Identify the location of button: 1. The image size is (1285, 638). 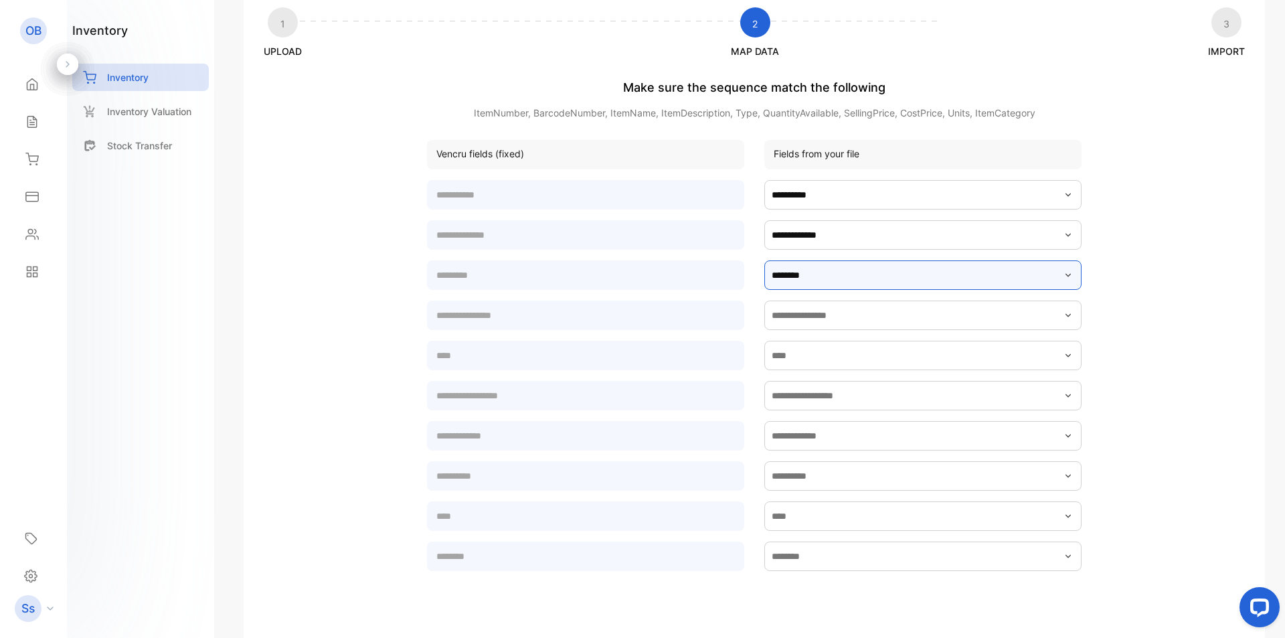
(283, 23).